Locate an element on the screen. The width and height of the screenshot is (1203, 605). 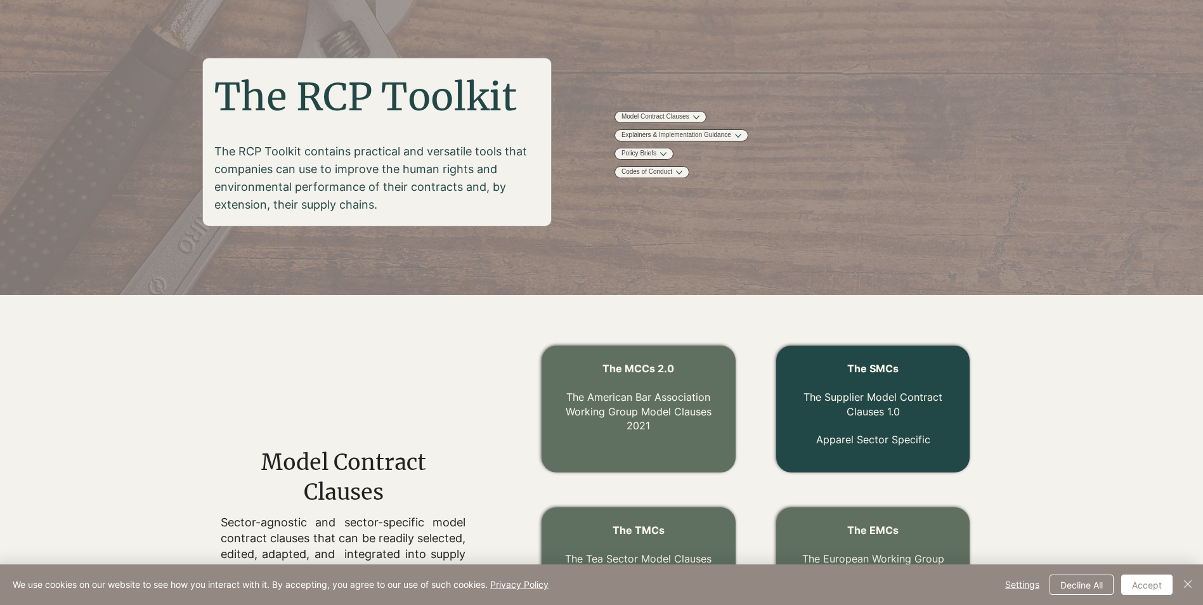
img: Close is located at coordinates (1188, 584).